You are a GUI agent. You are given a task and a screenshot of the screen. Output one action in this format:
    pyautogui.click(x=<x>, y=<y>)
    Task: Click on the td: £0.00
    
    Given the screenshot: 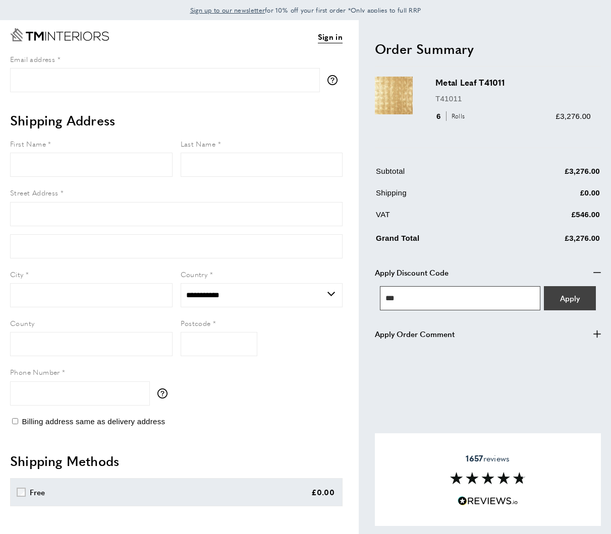 What is the action you would take?
    pyautogui.click(x=550, y=197)
    